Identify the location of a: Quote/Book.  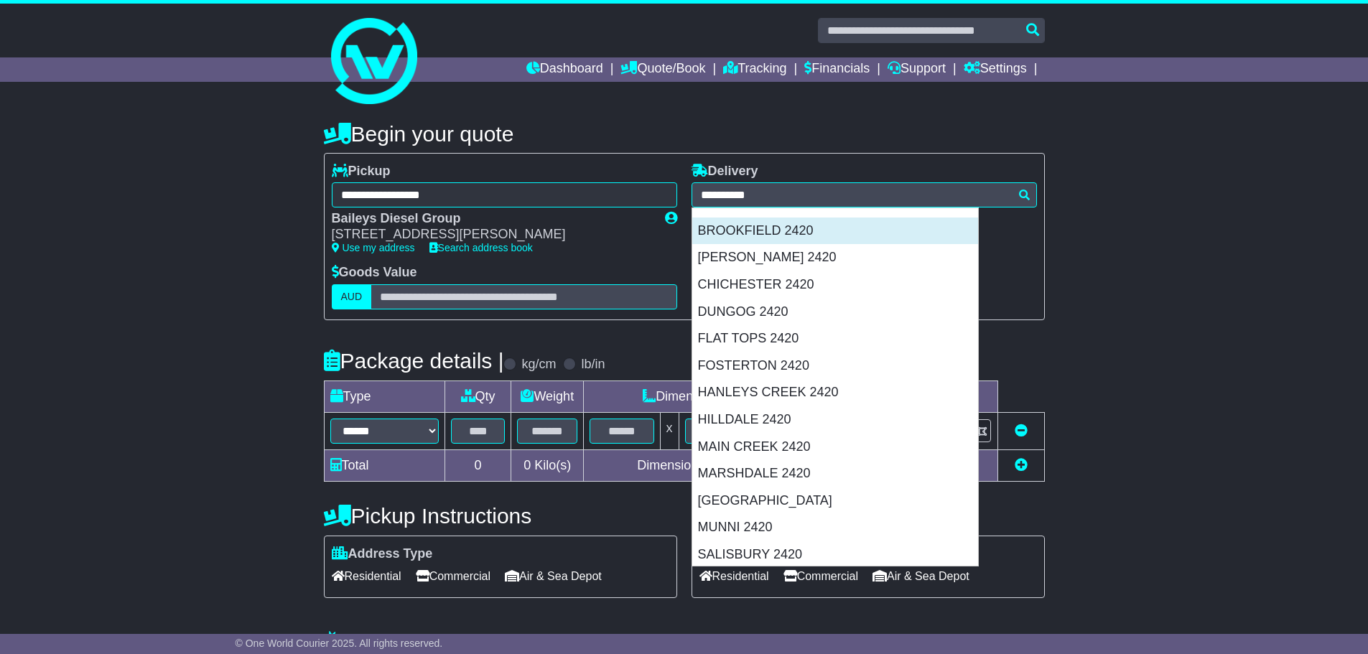
(663, 70).